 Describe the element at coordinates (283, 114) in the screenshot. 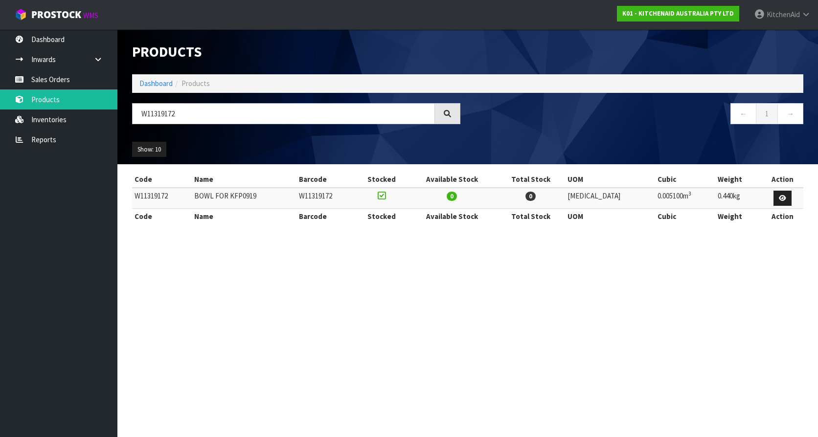

I see `input: Search products` at that location.